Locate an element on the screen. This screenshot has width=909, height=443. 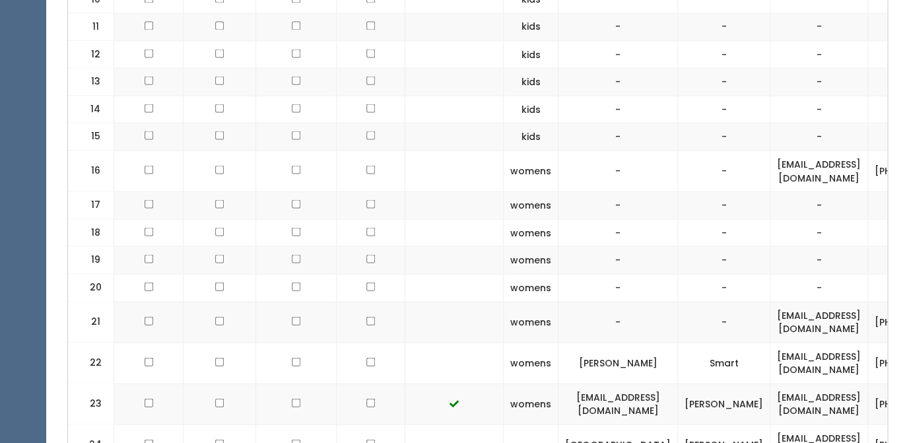
td: 19 is located at coordinates (91, 260).